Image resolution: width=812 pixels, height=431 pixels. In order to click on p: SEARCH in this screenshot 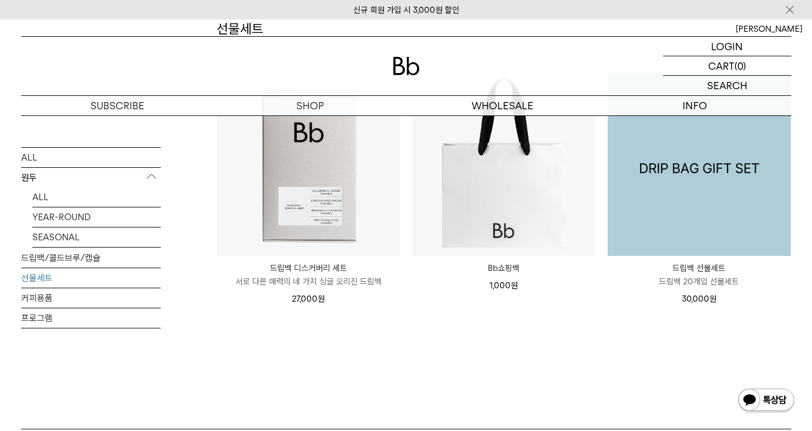, I will do `click(727, 85)`.